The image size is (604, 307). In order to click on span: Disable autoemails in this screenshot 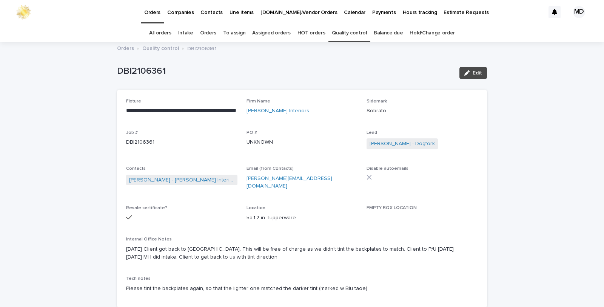, I will do `click(388, 168)`.